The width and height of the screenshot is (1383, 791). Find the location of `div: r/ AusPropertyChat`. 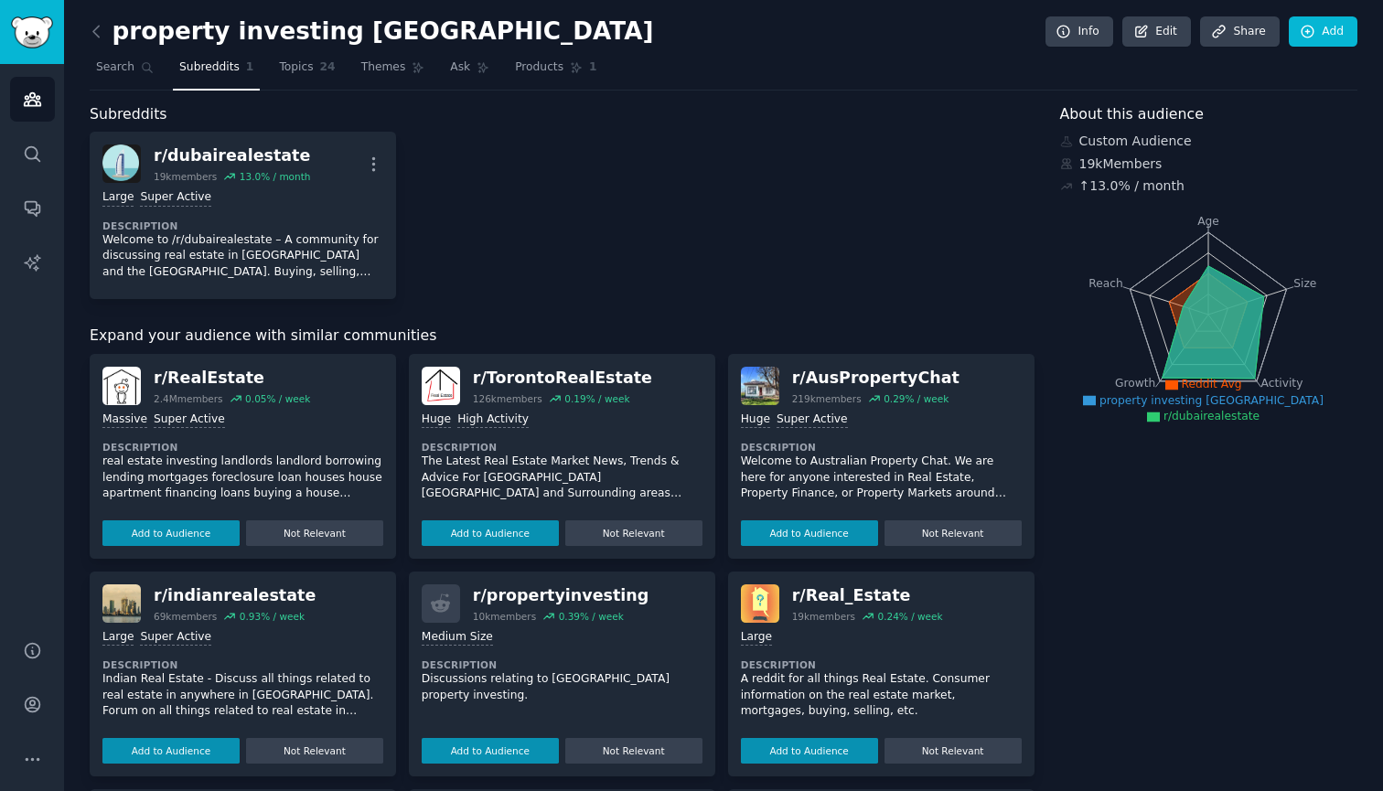

div: r/ AusPropertyChat is located at coordinates (875, 378).